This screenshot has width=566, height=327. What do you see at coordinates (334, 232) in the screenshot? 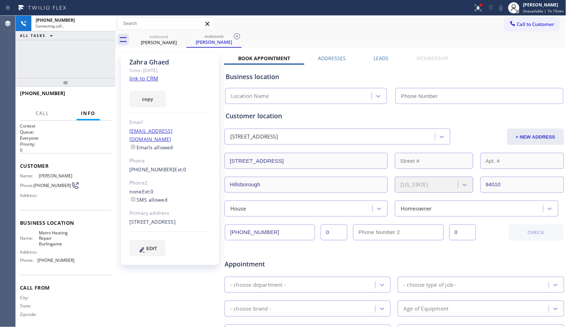
I see `input: Ext.` at bounding box center [334, 232].